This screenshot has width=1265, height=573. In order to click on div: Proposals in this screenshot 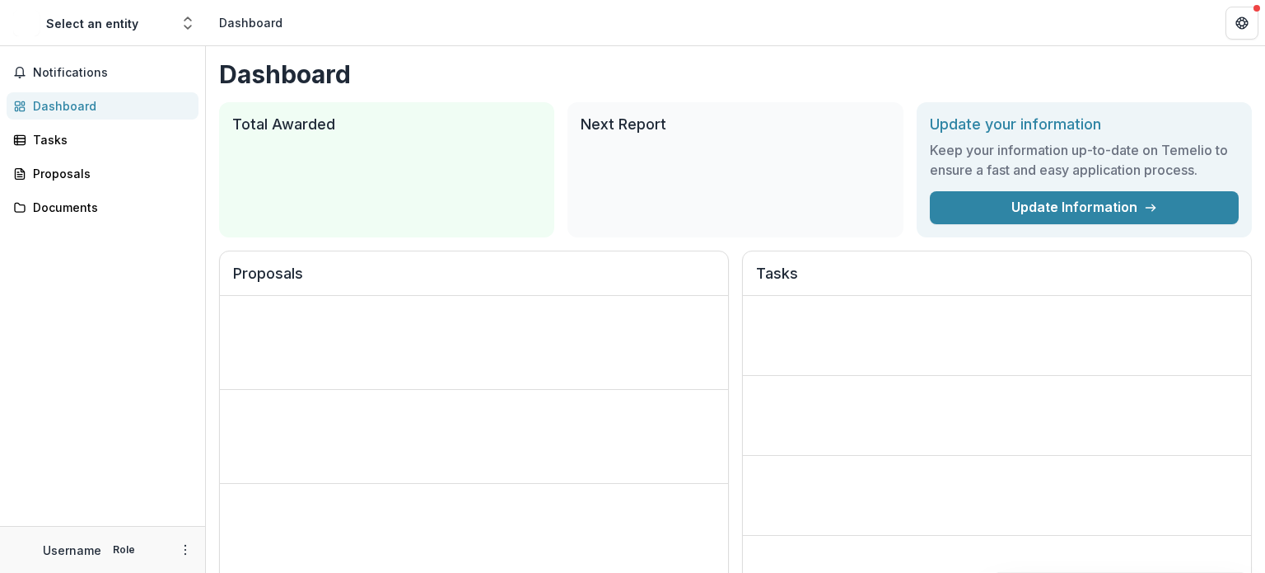, I will do `click(109, 173)`.